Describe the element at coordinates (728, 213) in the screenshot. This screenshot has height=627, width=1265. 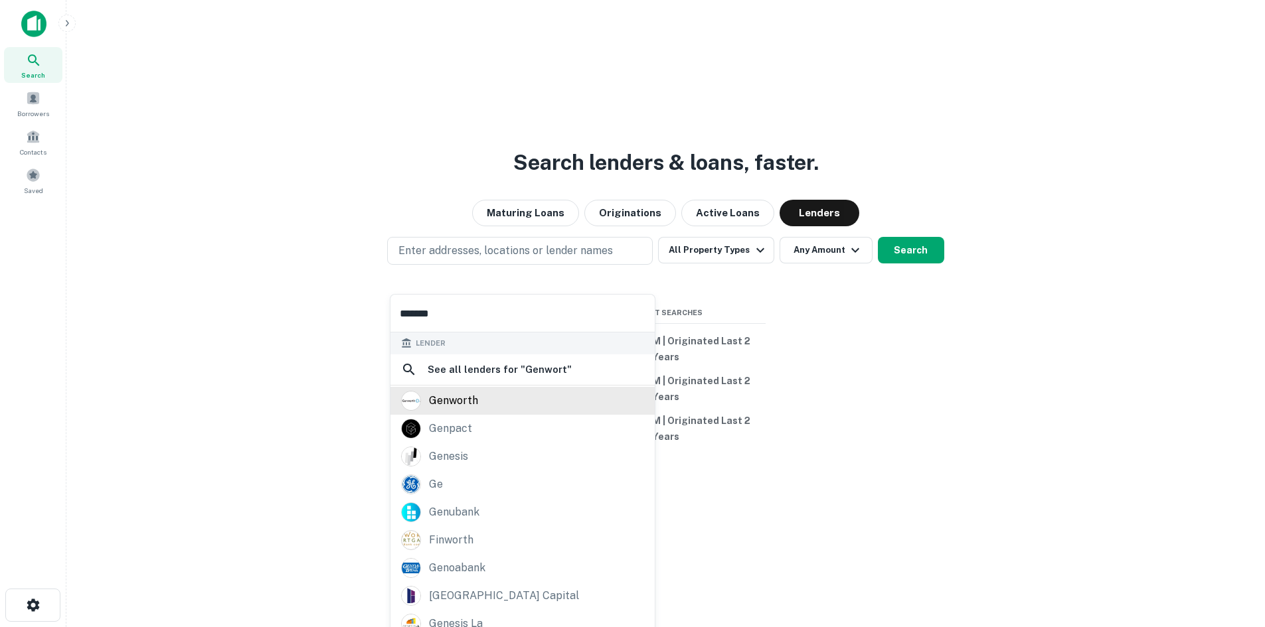
I see `button: Active Loans` at that location.